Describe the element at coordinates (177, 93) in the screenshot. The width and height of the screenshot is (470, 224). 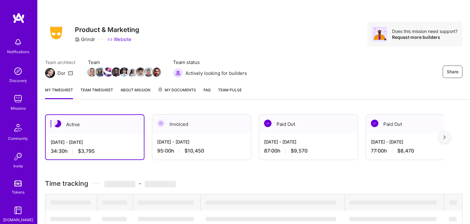
I see `a: My Documents` at that location.